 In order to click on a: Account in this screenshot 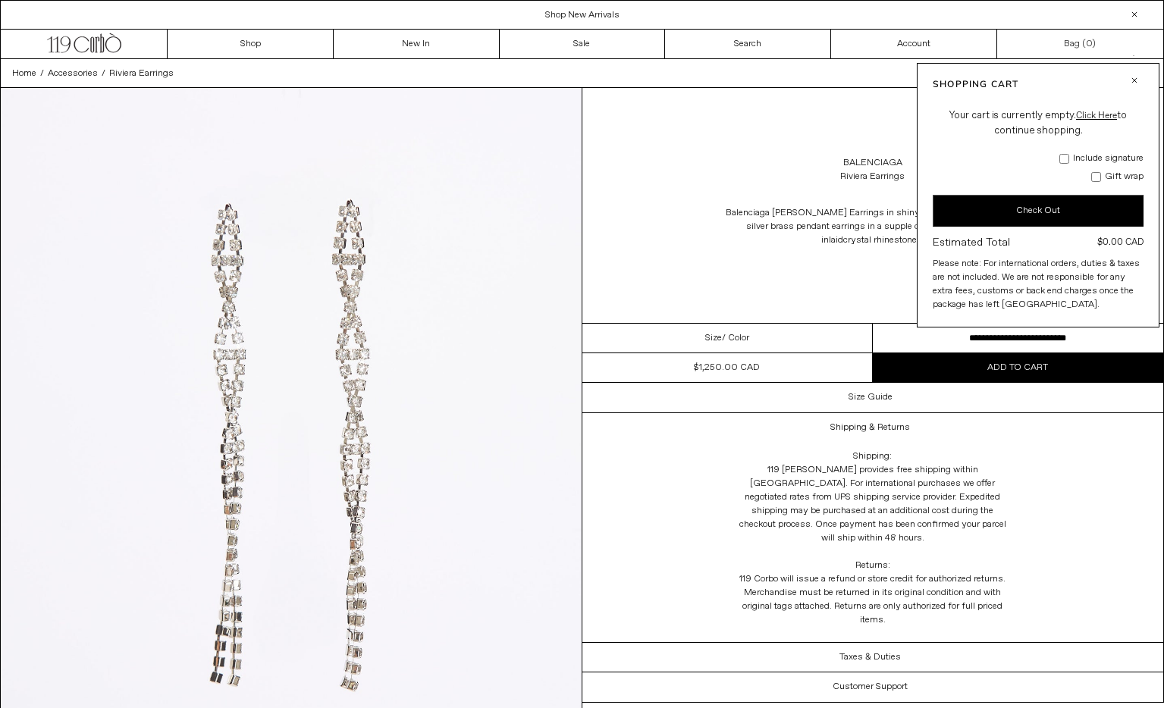, I will do `click(914, 44)`.